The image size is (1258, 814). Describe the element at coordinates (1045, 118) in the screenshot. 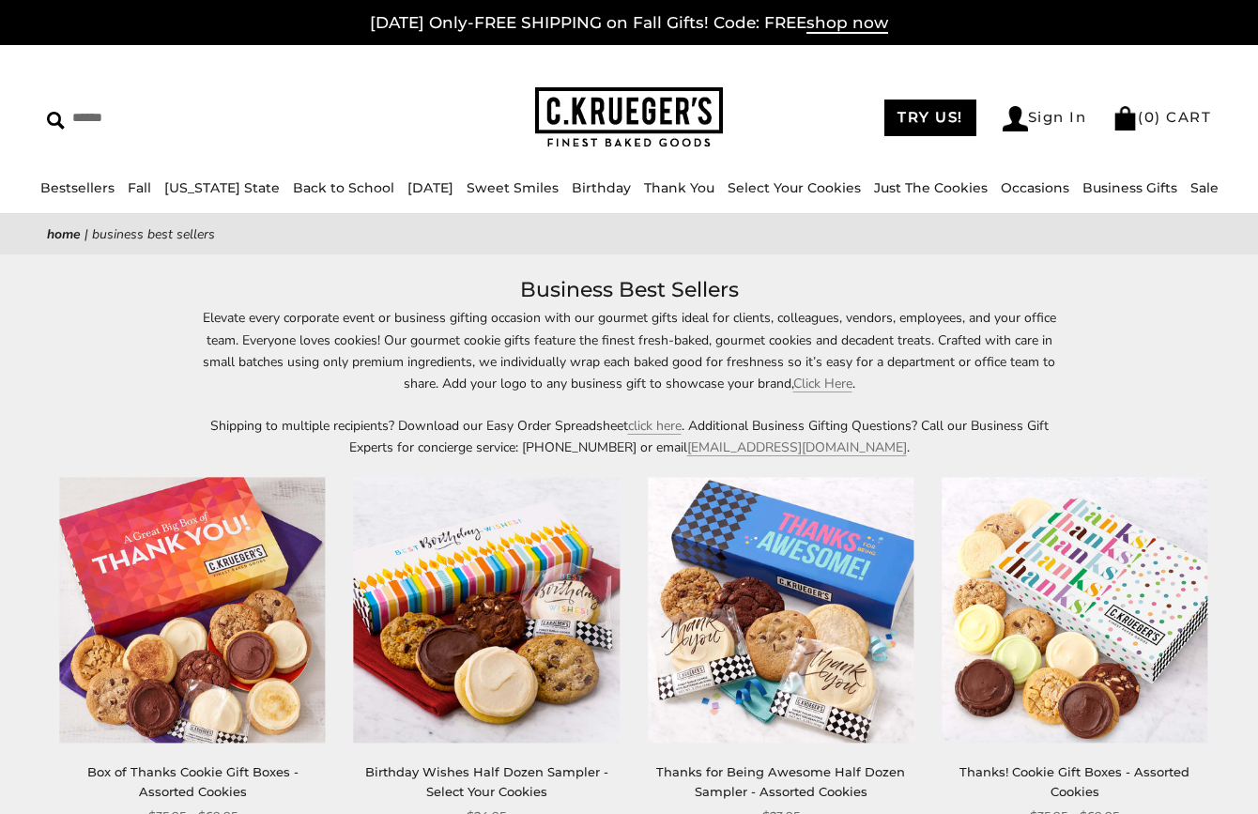

I see `a: Sign In` at that location.